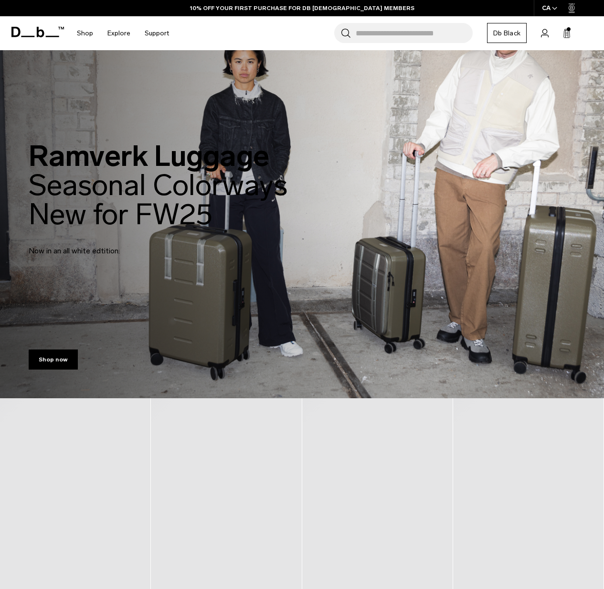 Image resolution: width=604 pixels, height=589 pixels. I want to click on a: Explore, so click(119, 33).